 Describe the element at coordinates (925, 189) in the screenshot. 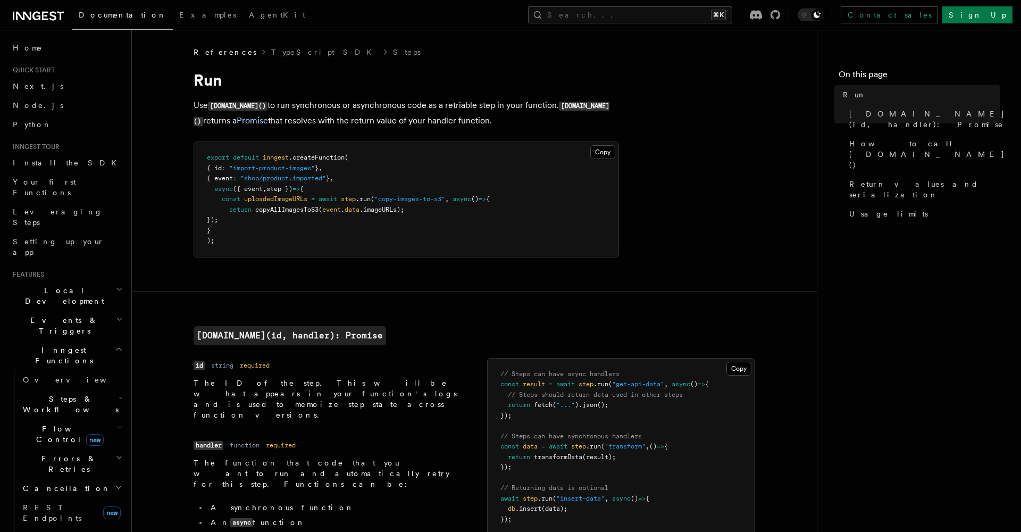

I see `span: Return values and serialization` at that location.